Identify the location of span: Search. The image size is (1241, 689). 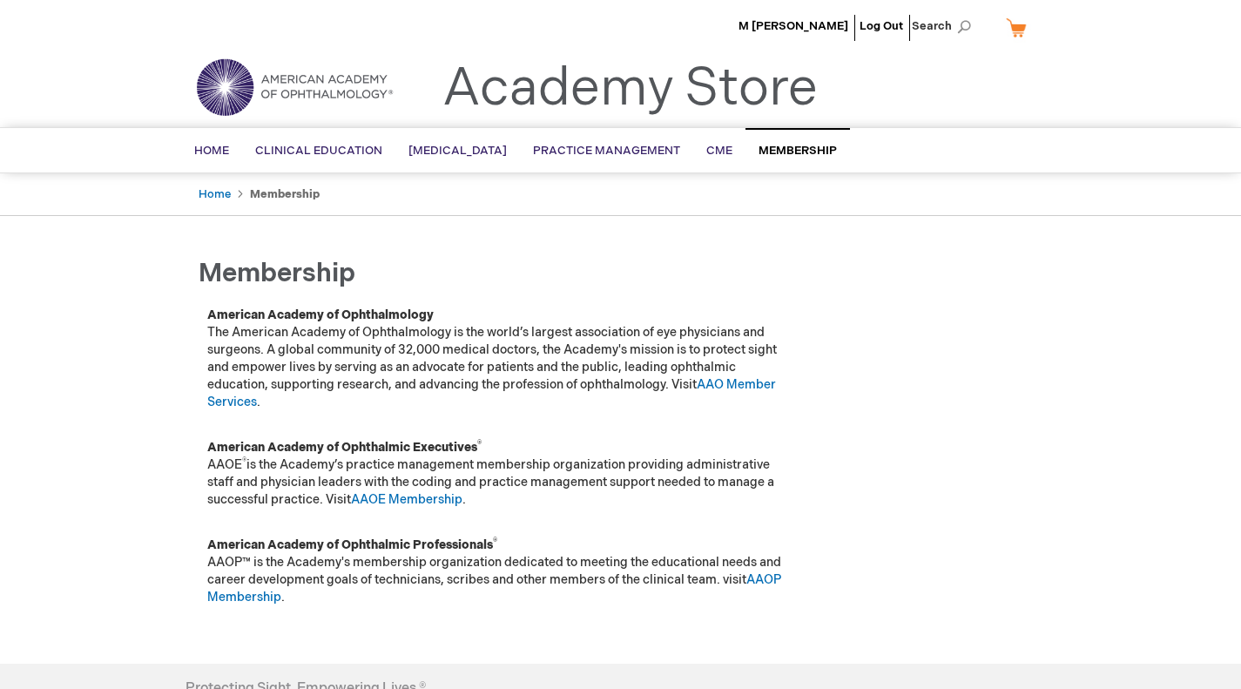
(945, 26).